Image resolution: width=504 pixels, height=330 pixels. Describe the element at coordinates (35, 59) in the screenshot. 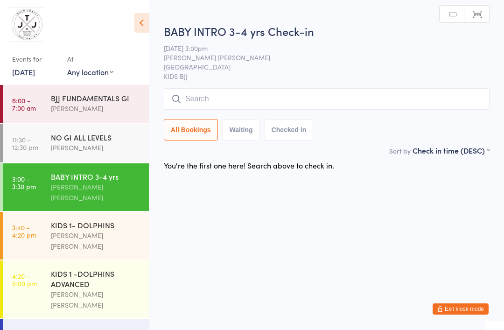

I see `div: Events for` at that location.